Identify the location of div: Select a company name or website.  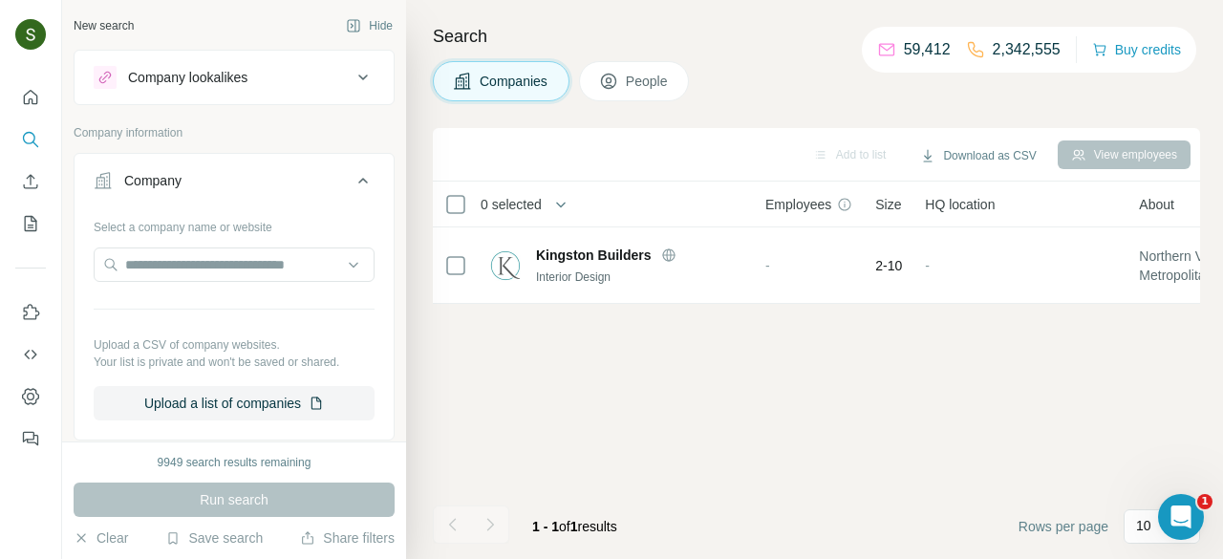
(234, 224).